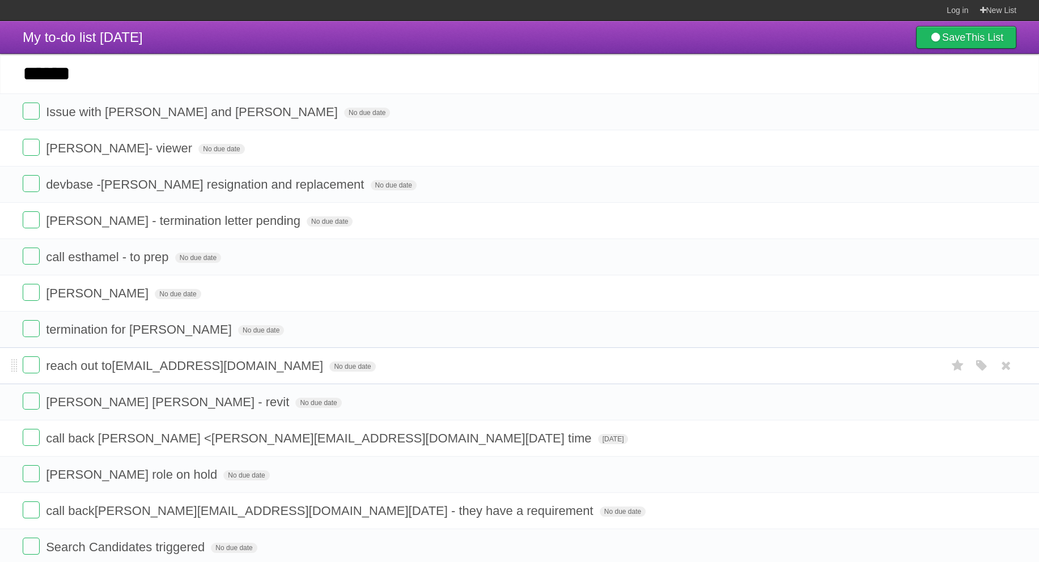 The image size is (1039, 562). What do you see at coordinates (984, 37) in the screenshot?
I see `b: This List` at bounding box center [984, 37].